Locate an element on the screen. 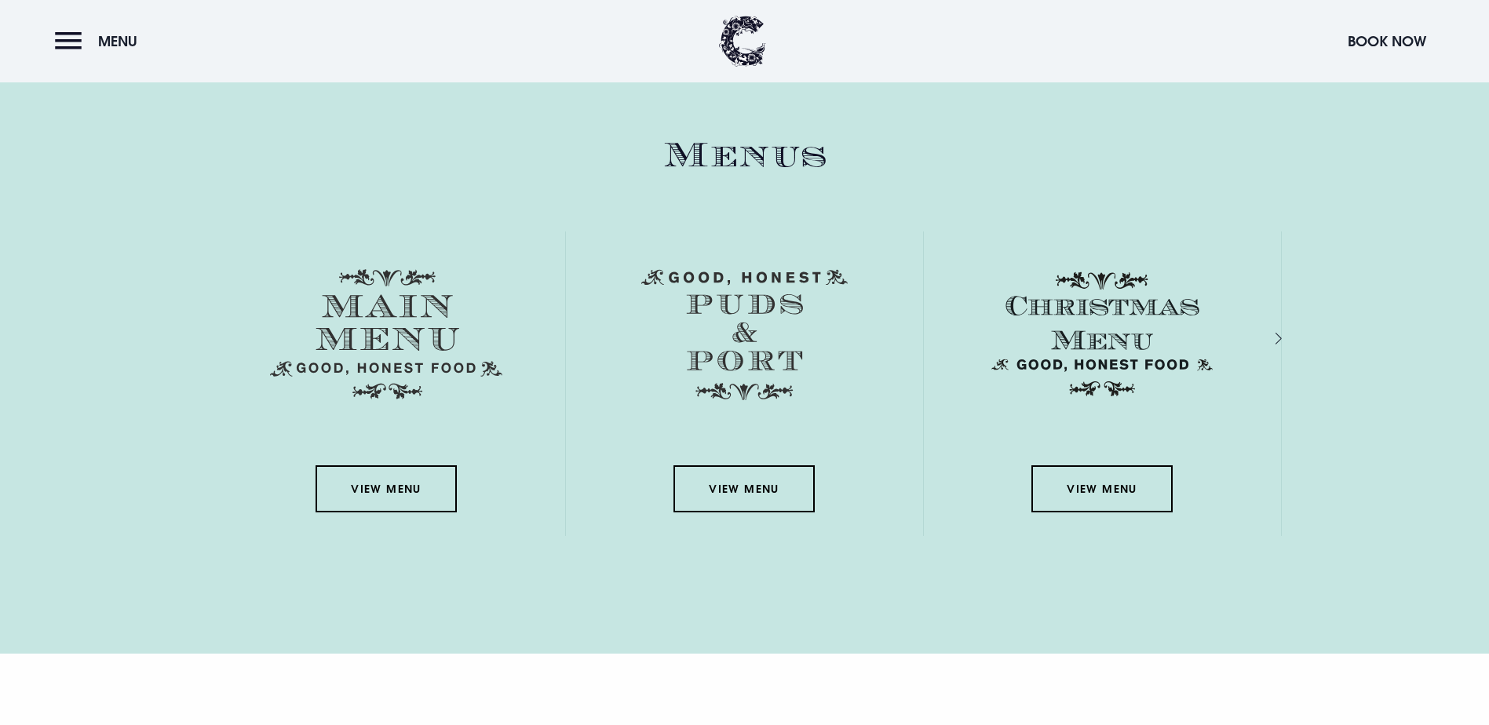 The height and width of the screenshot is (725, 1489). h2: Menus is located at coordinates (745, 155).